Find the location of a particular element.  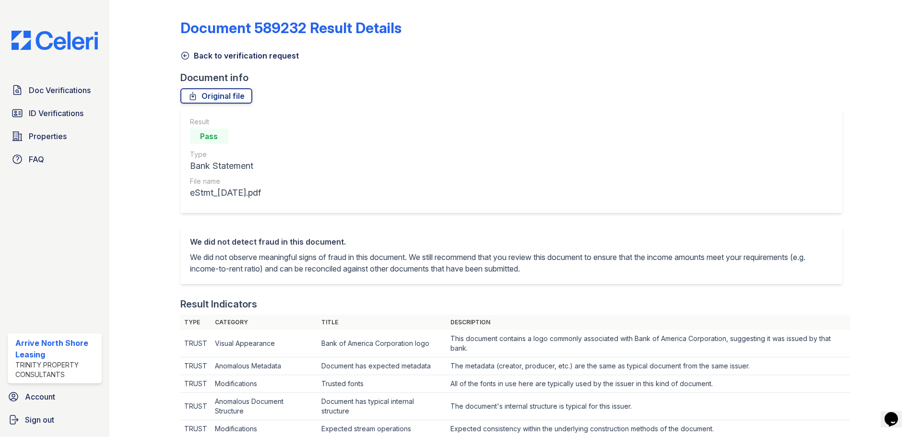

div: Bank Statement is located at coordinates (226, 166).